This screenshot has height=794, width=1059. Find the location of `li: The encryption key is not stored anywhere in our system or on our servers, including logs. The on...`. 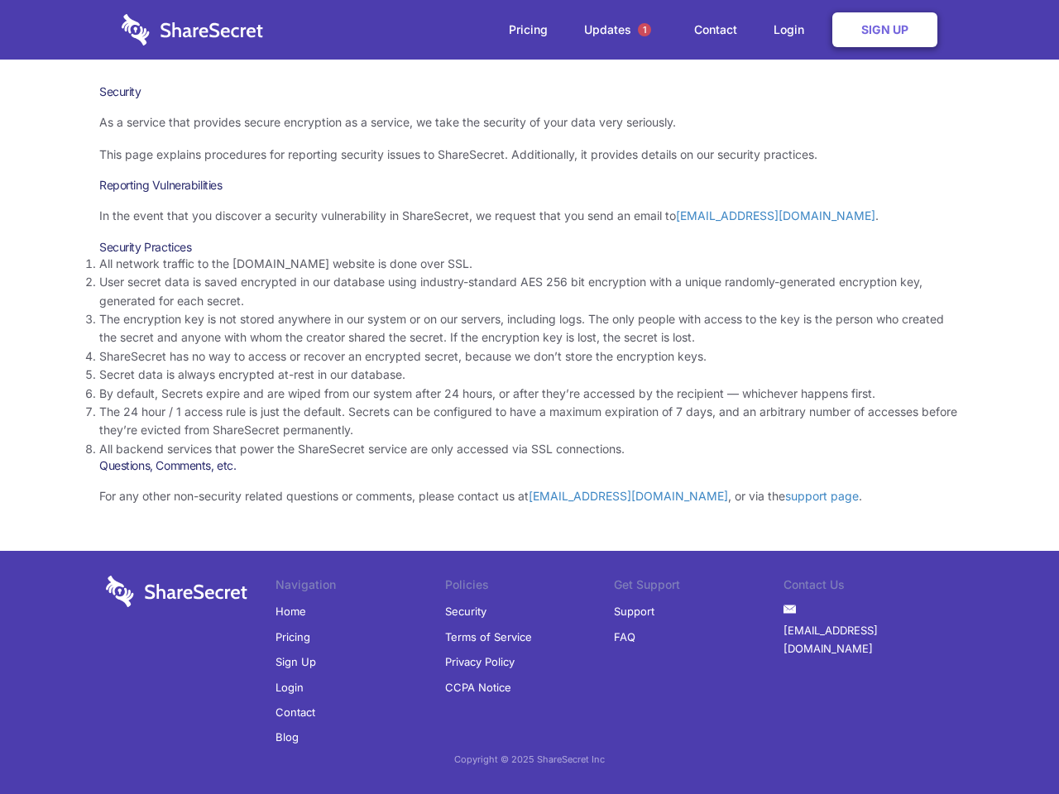

li: The encryption key is not stored anywhere in our system or on our servers, including logs. The on... is located at coordinates (529, 328).